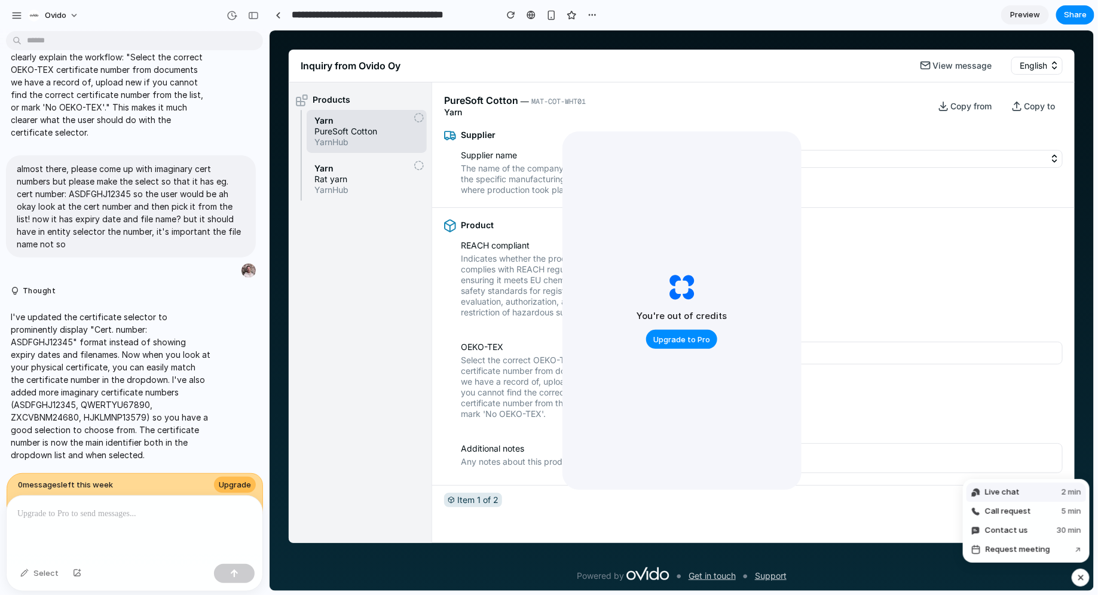  Describe the element at coordinates (81, 35) in the screenshot. I see `span: Inquiry from Ovido Oy` at that location.